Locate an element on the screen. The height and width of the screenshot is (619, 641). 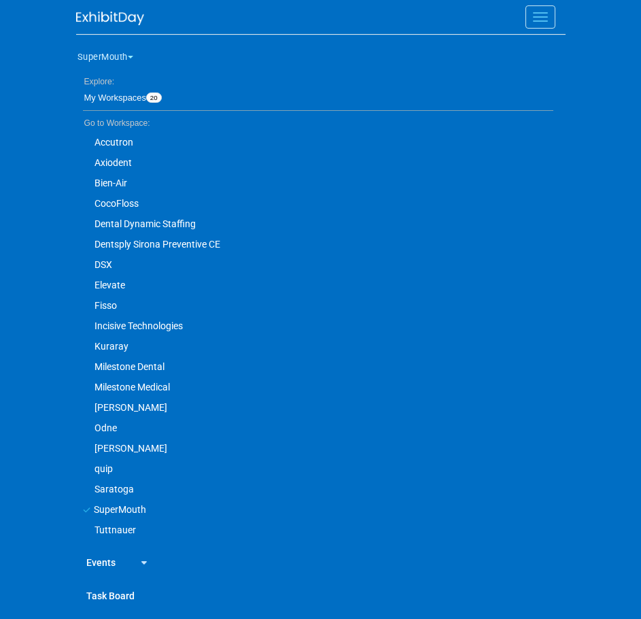
a: Dentsply Sirona Preventive CE is located at coordinates (315, 244).